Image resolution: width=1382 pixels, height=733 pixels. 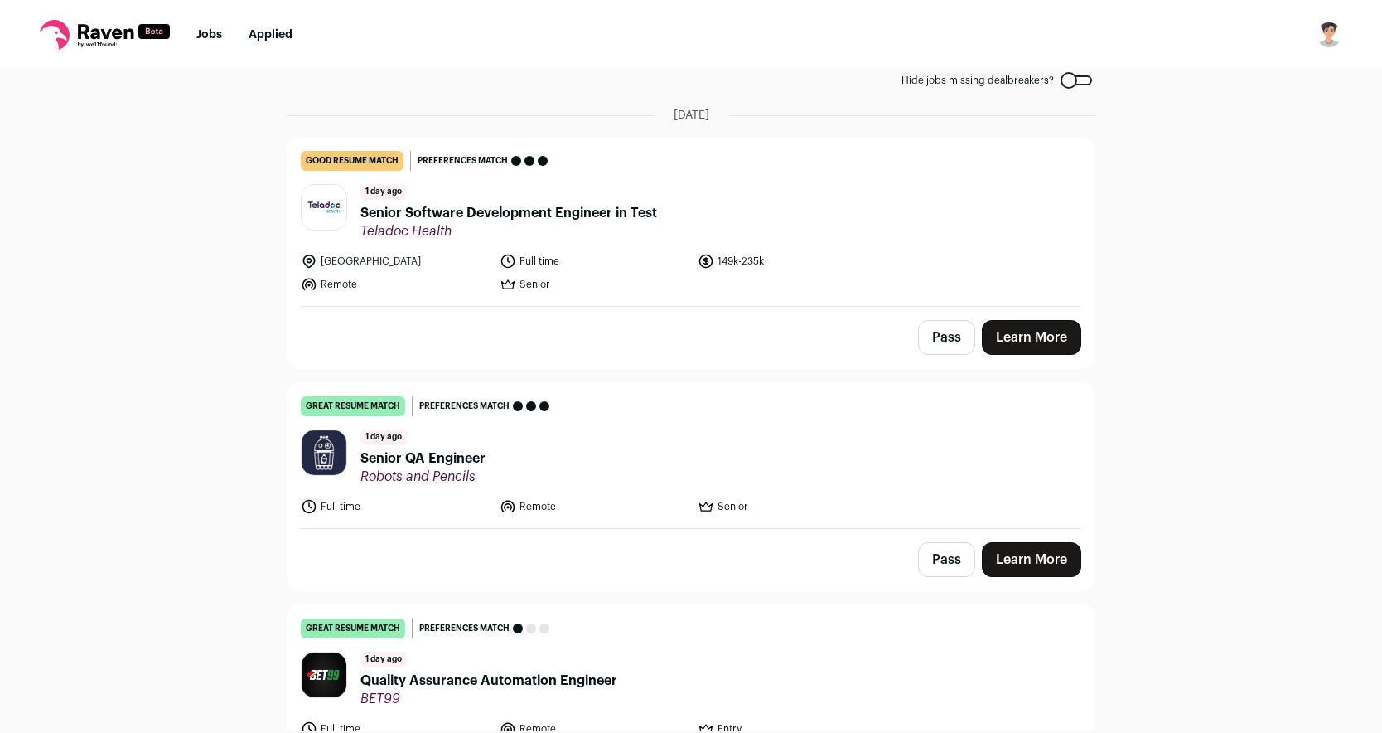 What do you see at coordinates (691, 221) in the screenshot?
I see `a: good resume match Preferences match 1 day ago Senior Software Development Engineer in Test Telado...` at bounding box center [691, 221].